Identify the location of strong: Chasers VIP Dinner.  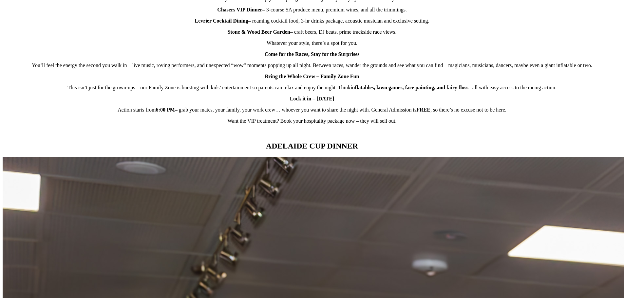
(240, 9).